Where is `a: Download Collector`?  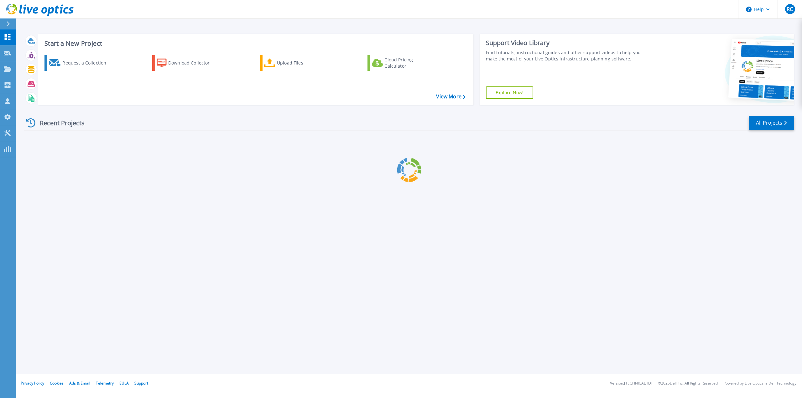
a: Download Collector is located at coordinates (187, 63).